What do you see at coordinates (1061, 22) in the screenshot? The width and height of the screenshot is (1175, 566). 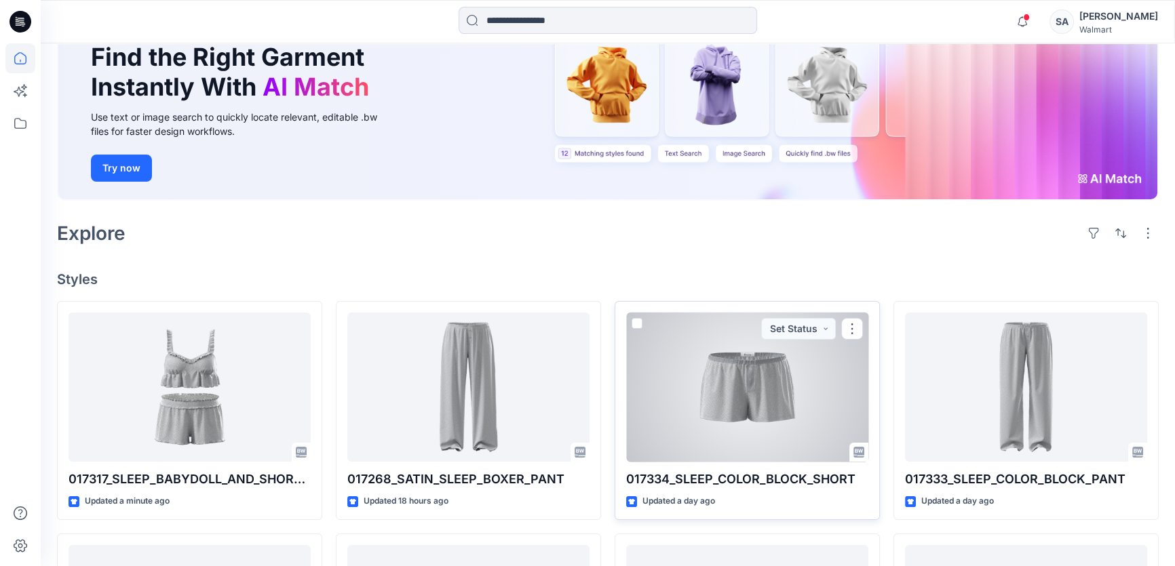 I see `div: SA` at bounding box center [1061, 22].